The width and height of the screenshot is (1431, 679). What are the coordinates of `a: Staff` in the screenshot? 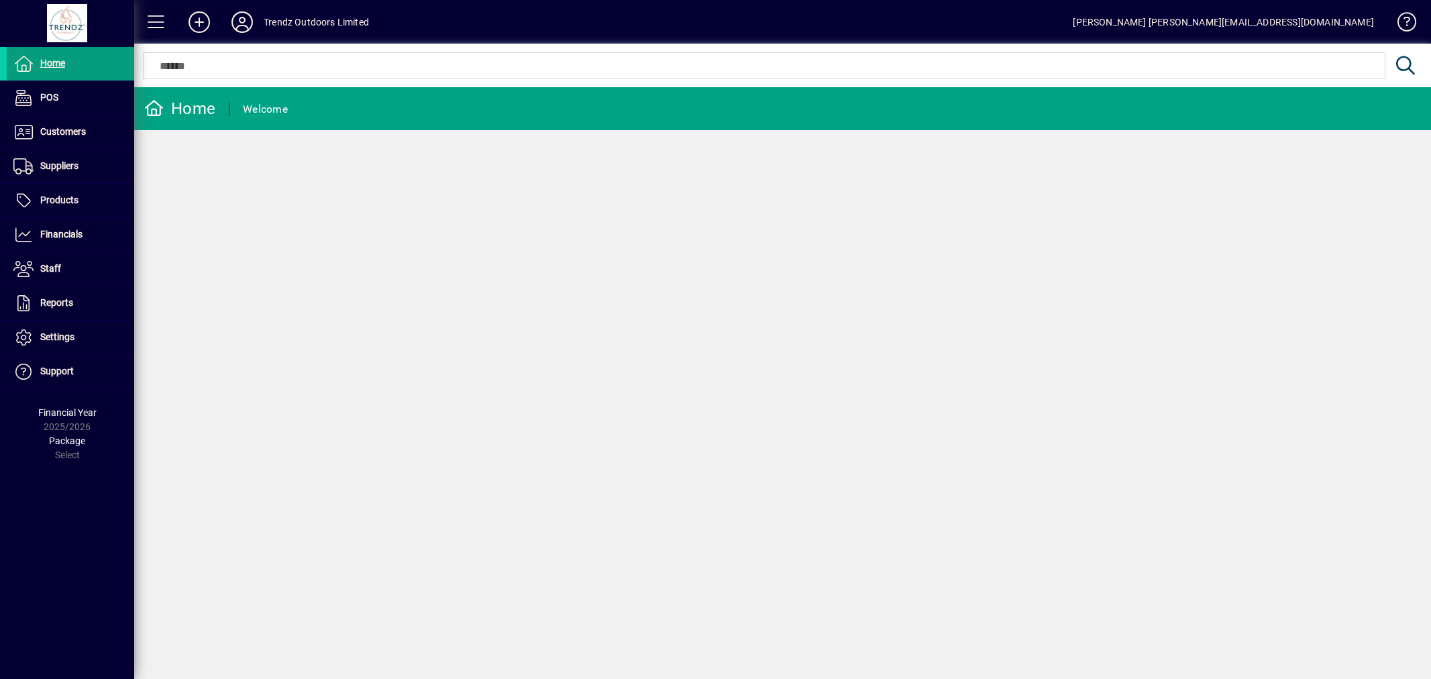 It's located at (70, 269).